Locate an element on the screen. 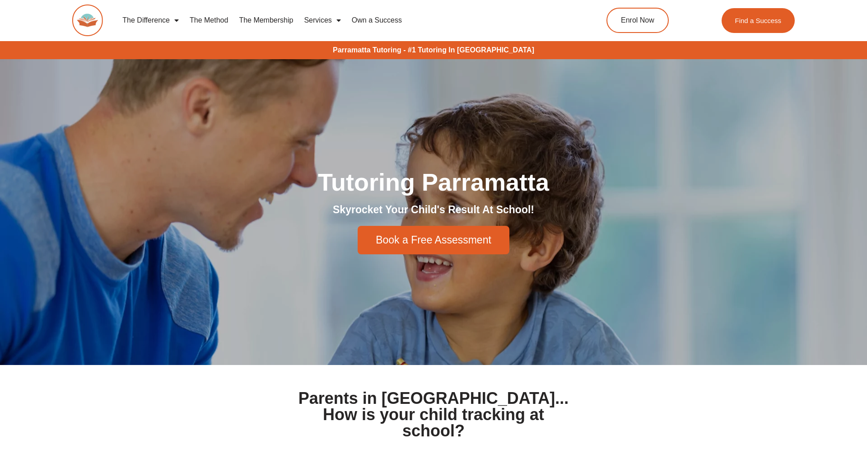  span: Book a Free Assessment is located at coordinates (434, 240).